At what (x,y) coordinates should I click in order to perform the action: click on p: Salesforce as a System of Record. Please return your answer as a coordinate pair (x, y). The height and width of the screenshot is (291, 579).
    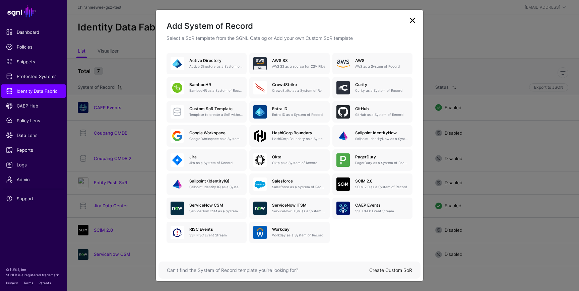
    Looking at the image, I should click on (298, 187).